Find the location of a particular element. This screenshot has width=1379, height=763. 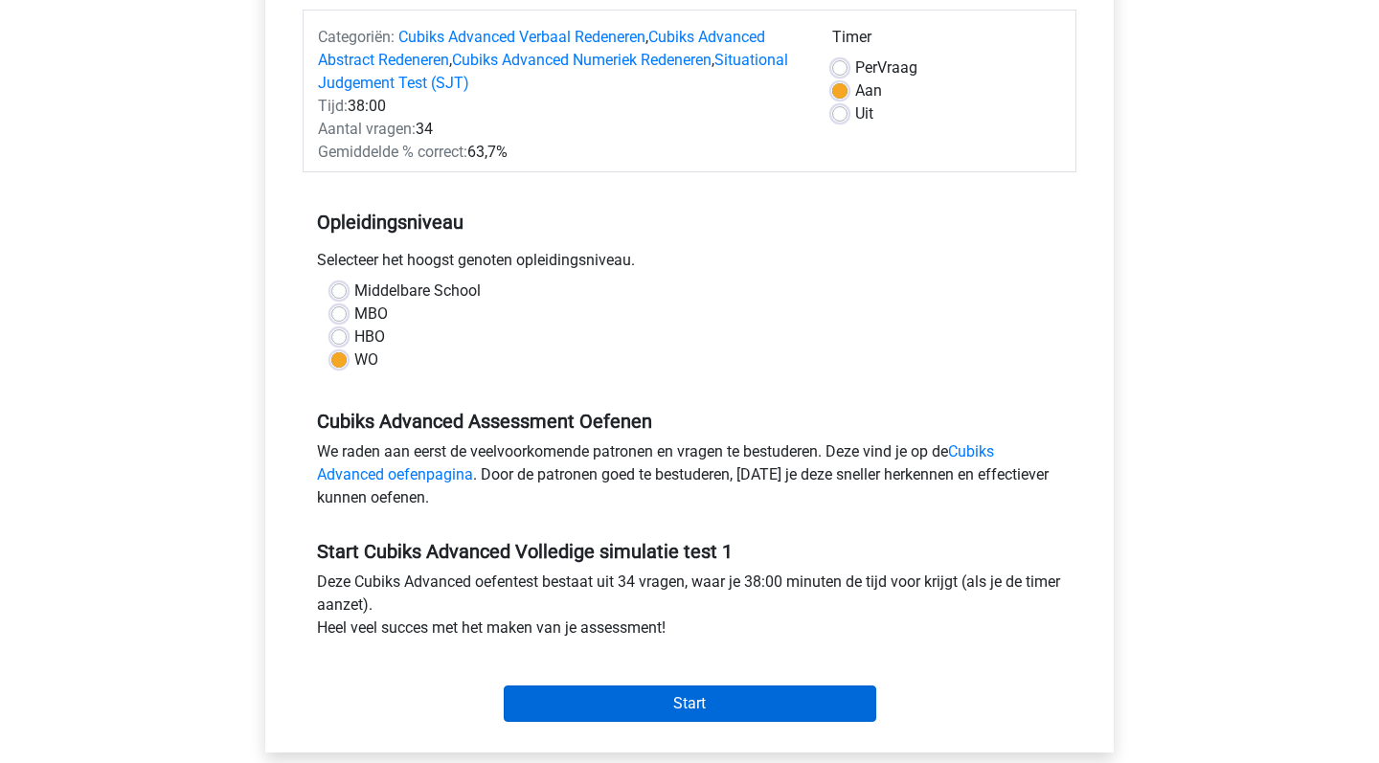

span: Gemiddelde % correct: is located at coordinates (393, 151).